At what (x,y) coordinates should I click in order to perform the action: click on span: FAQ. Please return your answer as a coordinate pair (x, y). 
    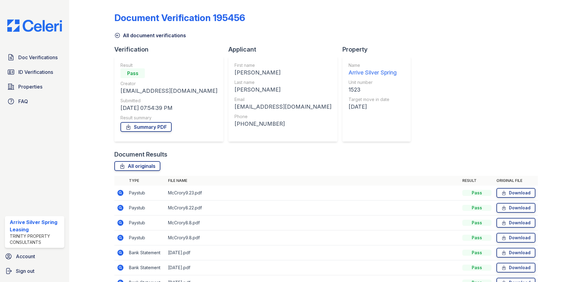
    Looking at the image, I should click on (23, 101).